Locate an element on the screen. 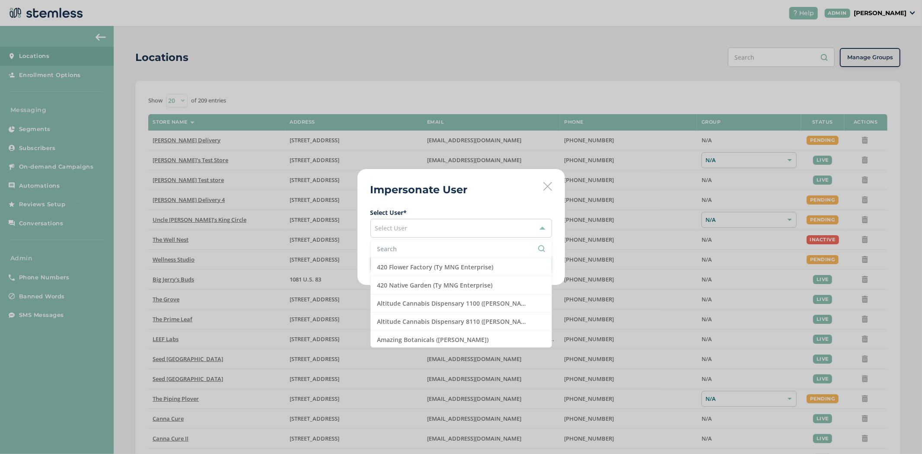  label: Select User is located at coordinates (461, 212).